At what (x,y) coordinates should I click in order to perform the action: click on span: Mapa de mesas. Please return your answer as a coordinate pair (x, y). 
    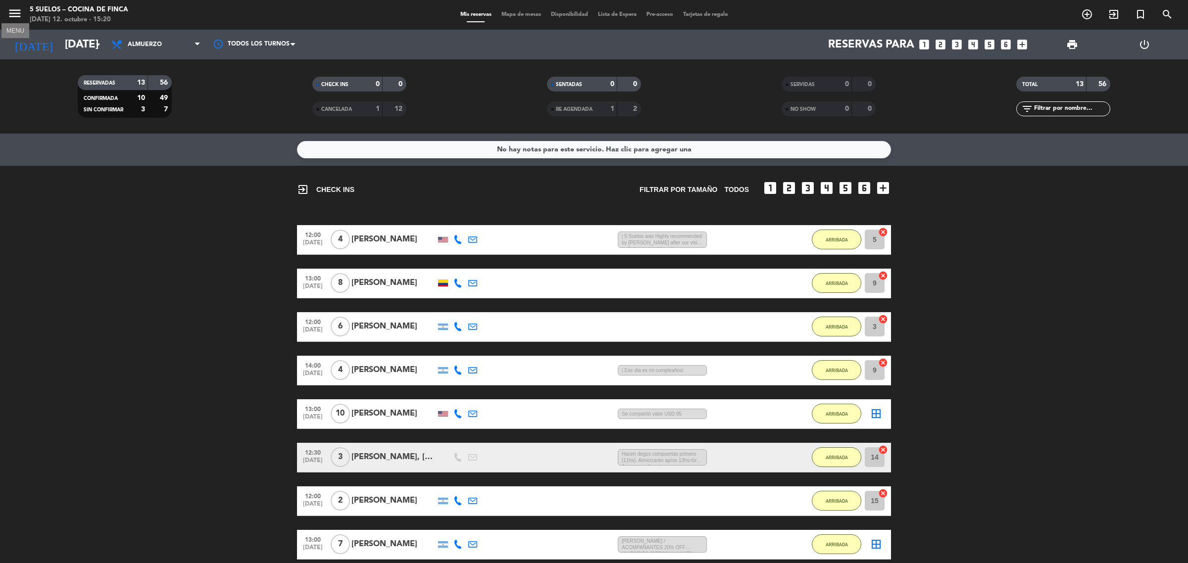
    Looking at the image, I should click on (521, 14).